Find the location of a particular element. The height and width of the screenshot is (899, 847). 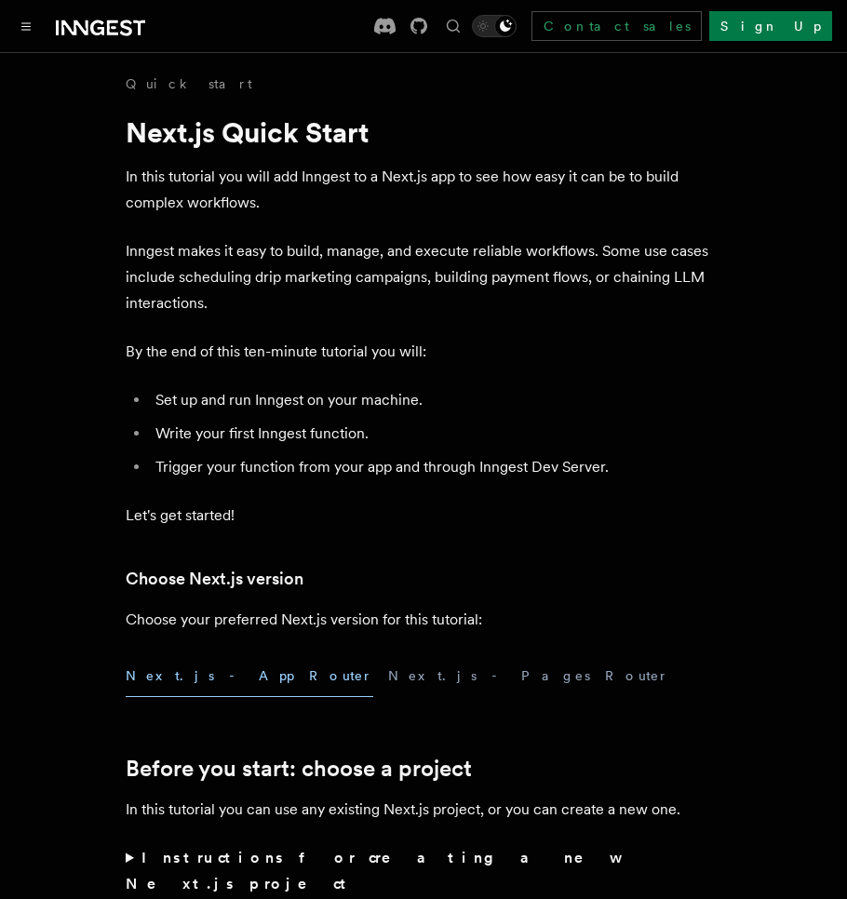

p: In this tutorial you will add Inngest to a Next.js app to see how easy it can be to build complex... is located at coordinates (423, 190).